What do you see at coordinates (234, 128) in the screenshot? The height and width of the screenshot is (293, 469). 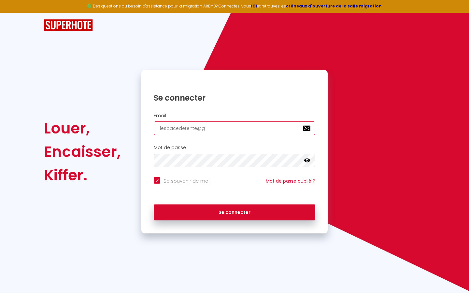 I see `input: Ton Email` at bounding box center [234, 128].